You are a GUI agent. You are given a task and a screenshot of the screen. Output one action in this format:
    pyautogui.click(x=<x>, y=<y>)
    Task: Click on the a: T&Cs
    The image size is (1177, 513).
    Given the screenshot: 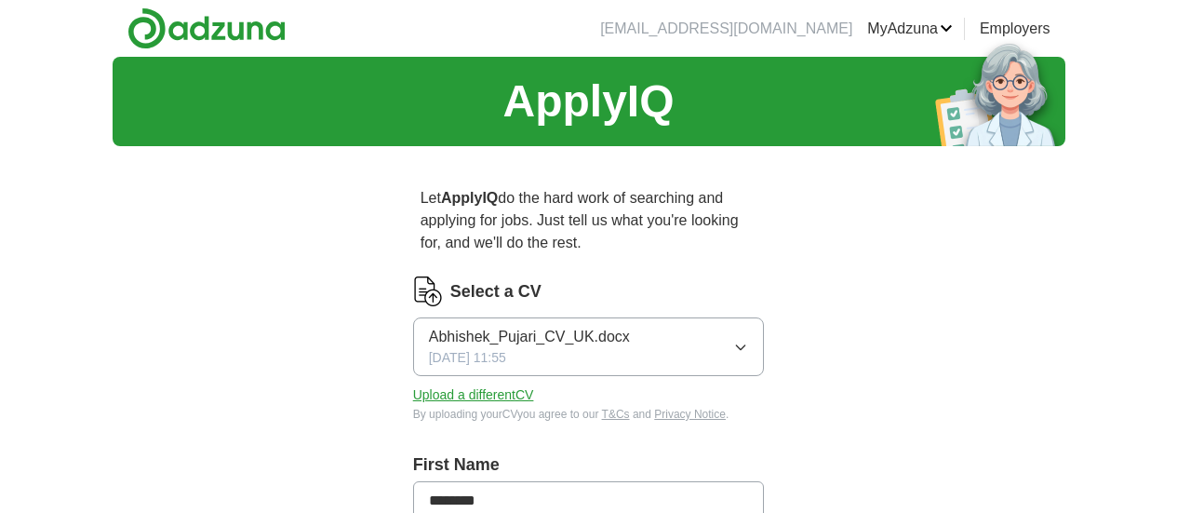 What is the action you would take?
    pyautogui.click(x=616, y=414)
    